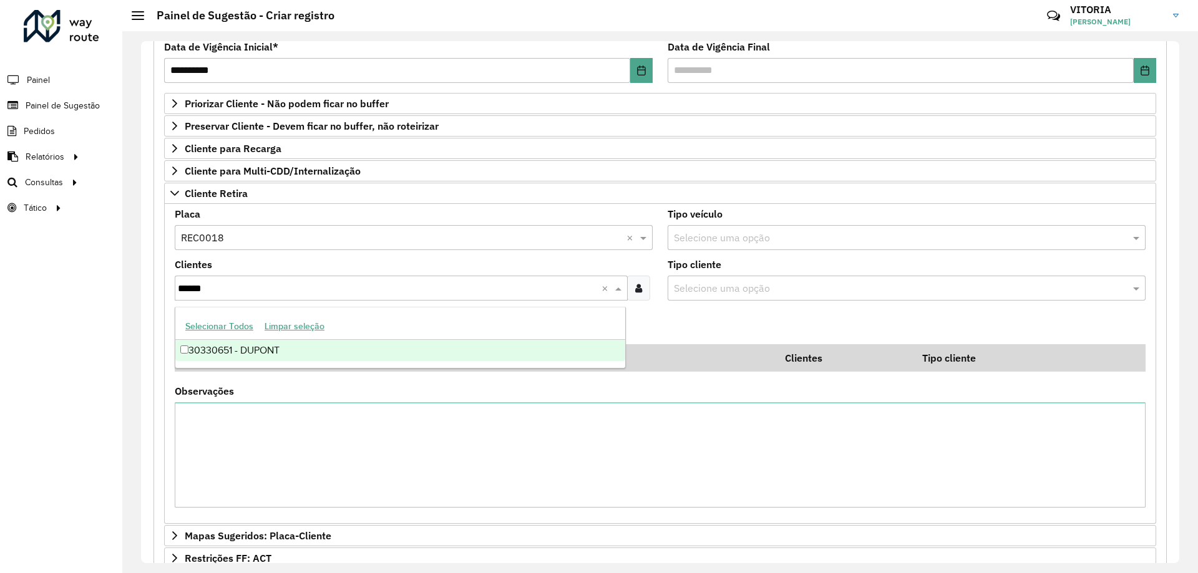  I want to click on span: Pedidos, so click(39, 131).